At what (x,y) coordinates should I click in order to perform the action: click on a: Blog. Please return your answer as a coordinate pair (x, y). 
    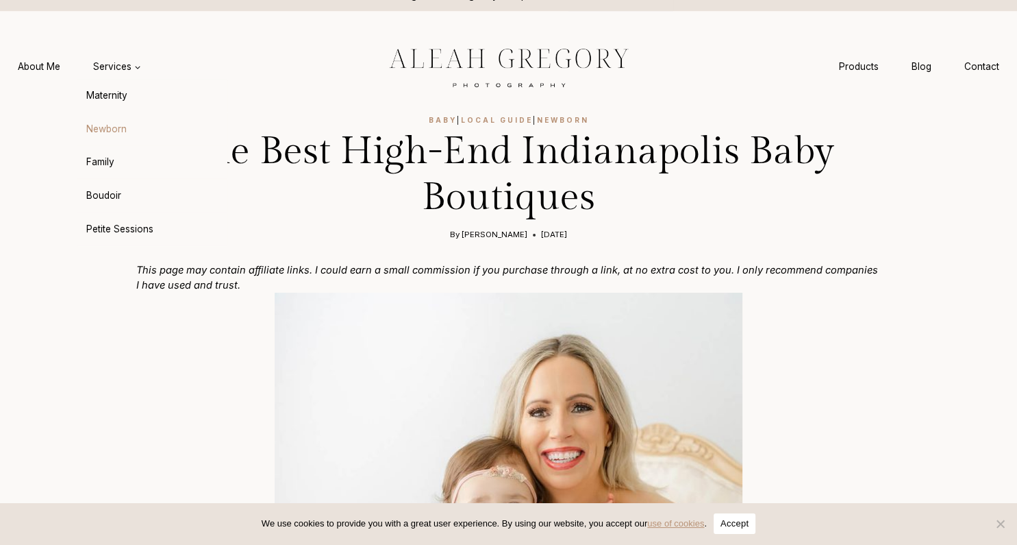
    Looking at the image, I should click on (921, 66).